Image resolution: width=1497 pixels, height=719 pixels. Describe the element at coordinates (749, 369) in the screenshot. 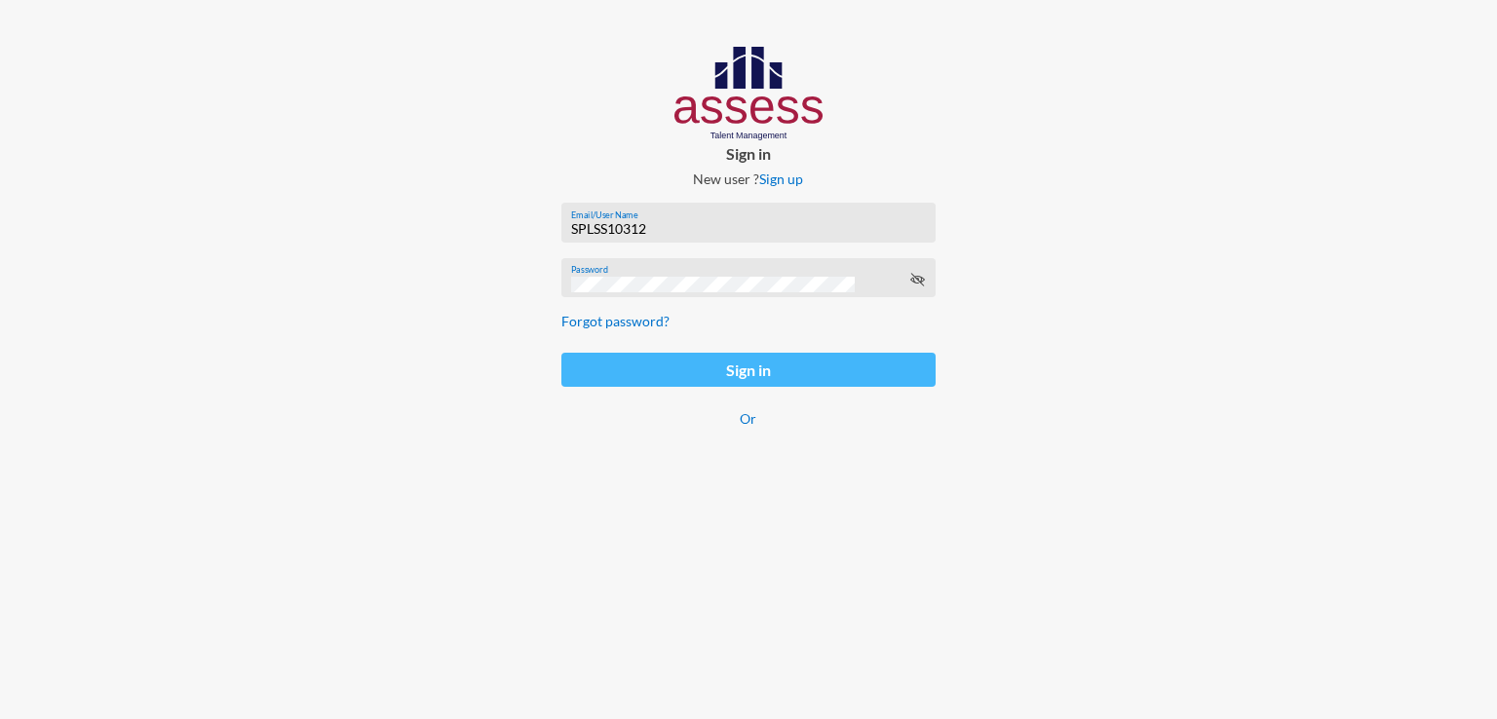

I see `button: Sign in` at that location.